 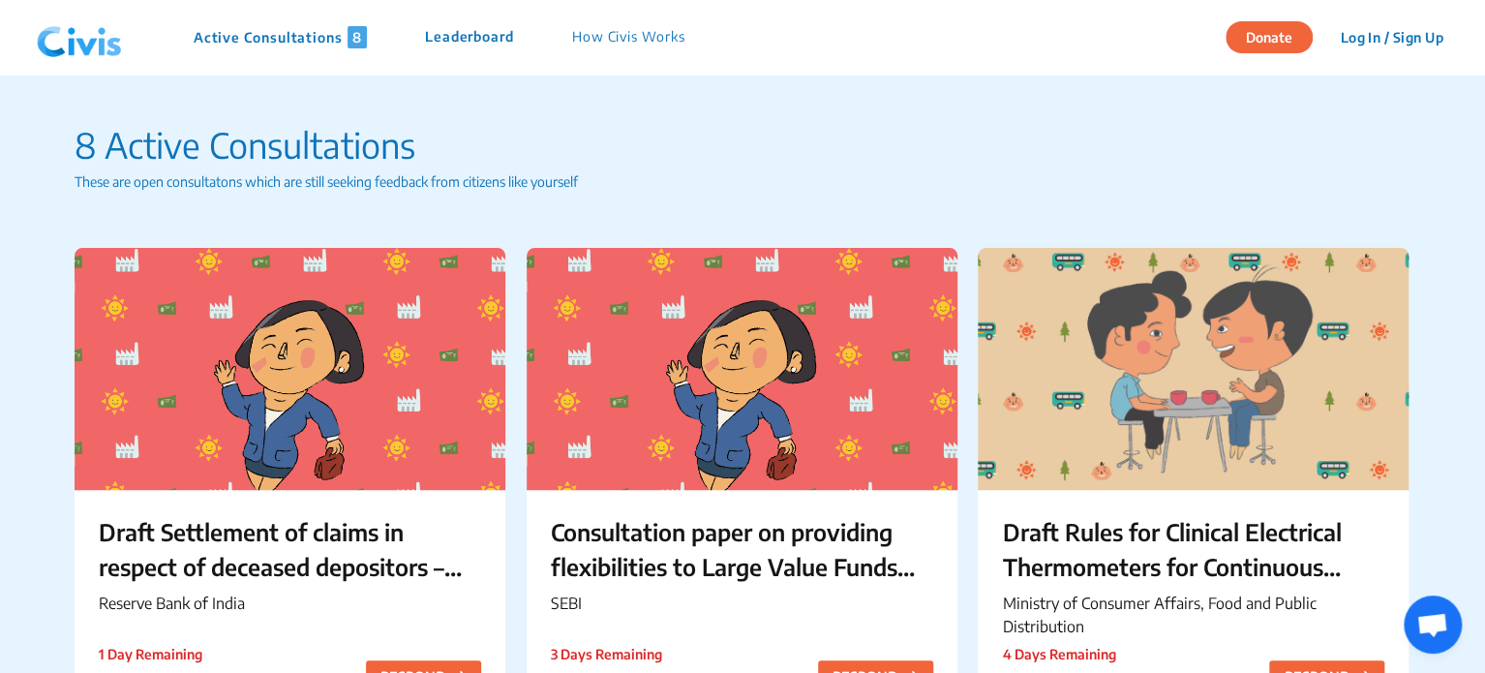 What do you see at coordinates (289, 549) in the screenshot?
I see `p: Draft Settlement of claims in respect of deceased depositors – Simplification of Procedure` at bounding box center [289, 549].